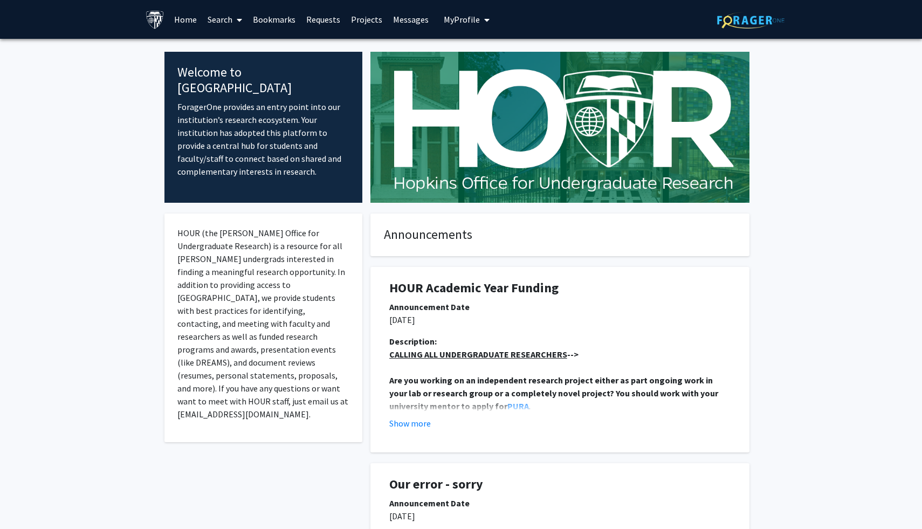  Describe the element at coordinates (559, 234) in the screenshot. I see `h4: Announcements` at that location.